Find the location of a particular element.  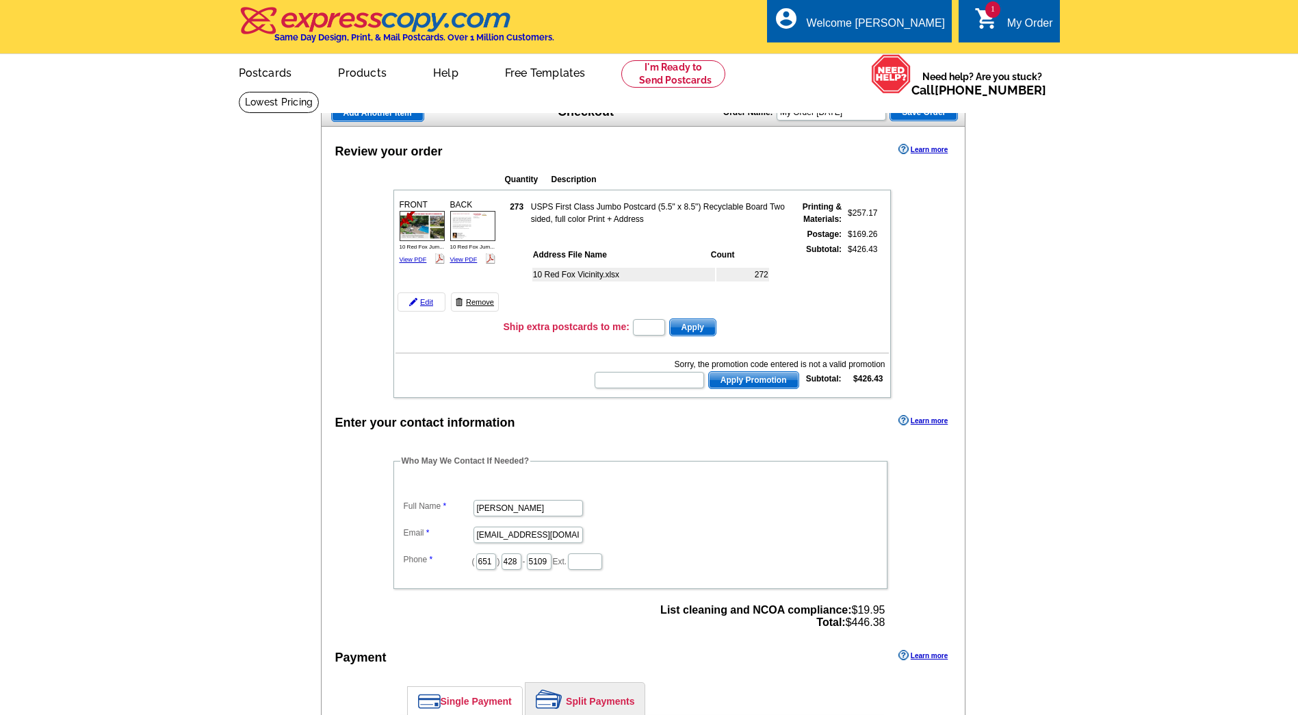

img: trashcan-icon.gif is located at coordinates (459, 302).